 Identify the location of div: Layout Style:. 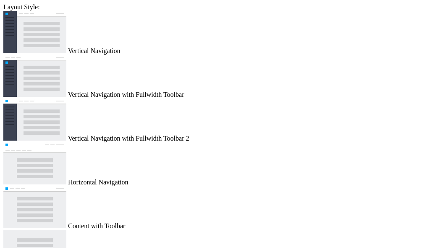
(215, 7).